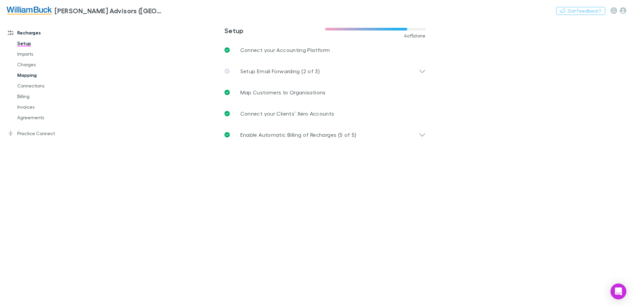 The height and width of the screenshot is (306, 633). What do you see at coordinates (283, 92) in the screenshot?
I see `p: Map Customers to Organisations` at bounding box center [283, 92].